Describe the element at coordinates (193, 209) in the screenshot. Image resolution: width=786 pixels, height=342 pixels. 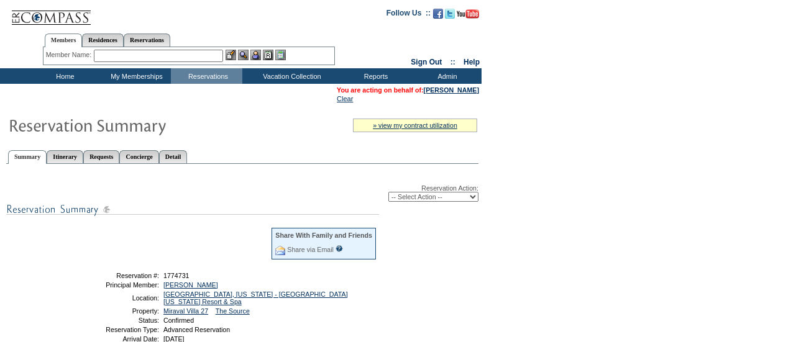
I see `img: subTtlResSummary.gif` at that location.